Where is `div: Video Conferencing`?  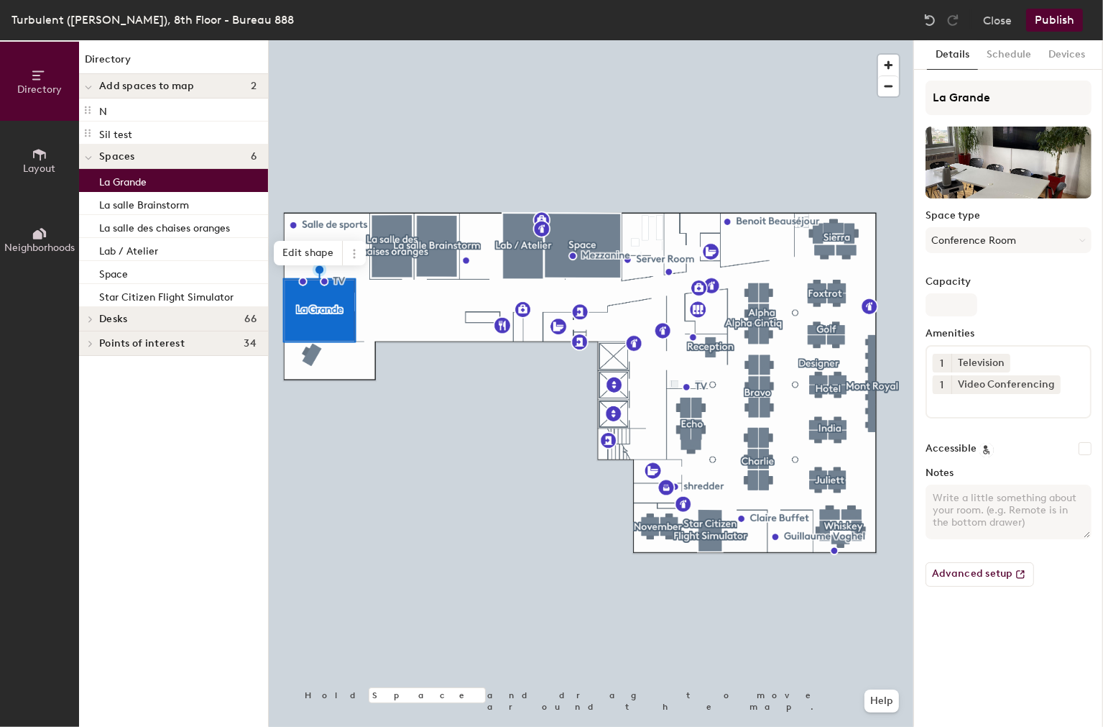
div: Video Conferencing is located at coordinates (1006, 385).